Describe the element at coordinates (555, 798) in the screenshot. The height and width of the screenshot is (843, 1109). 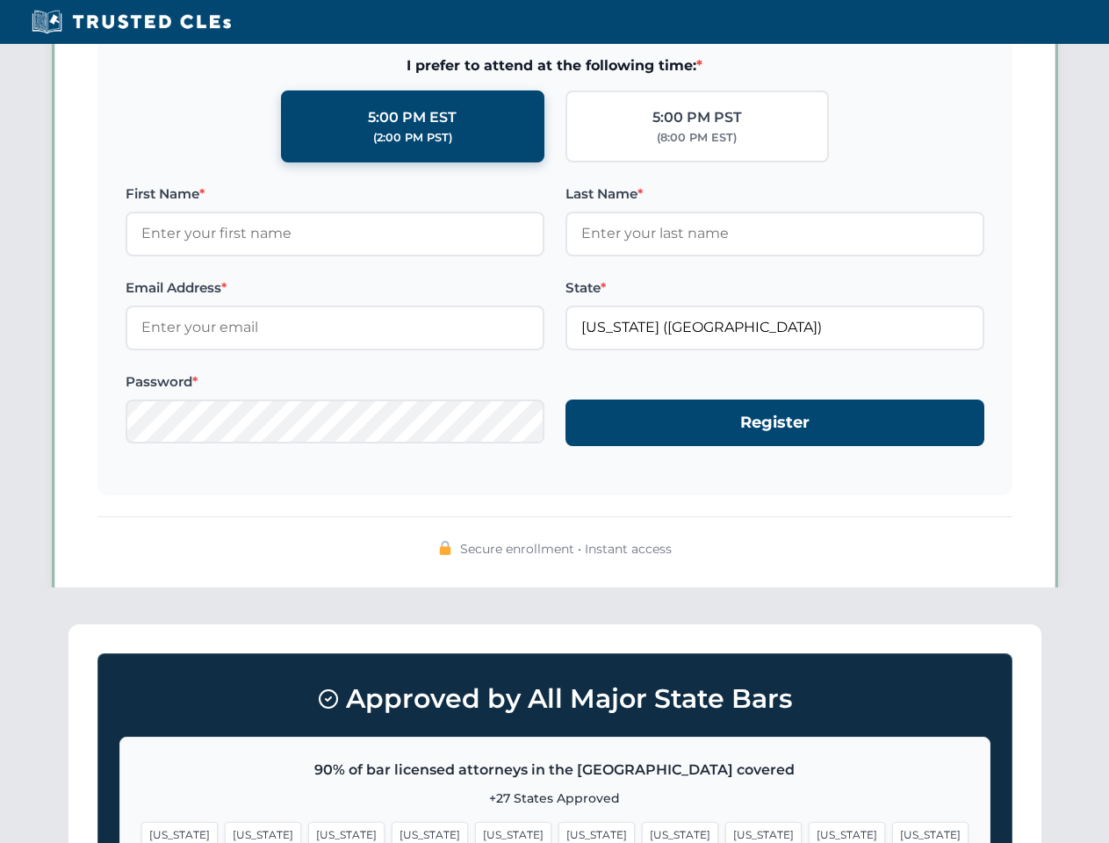
I see `p: +27 States Approved` at that location.